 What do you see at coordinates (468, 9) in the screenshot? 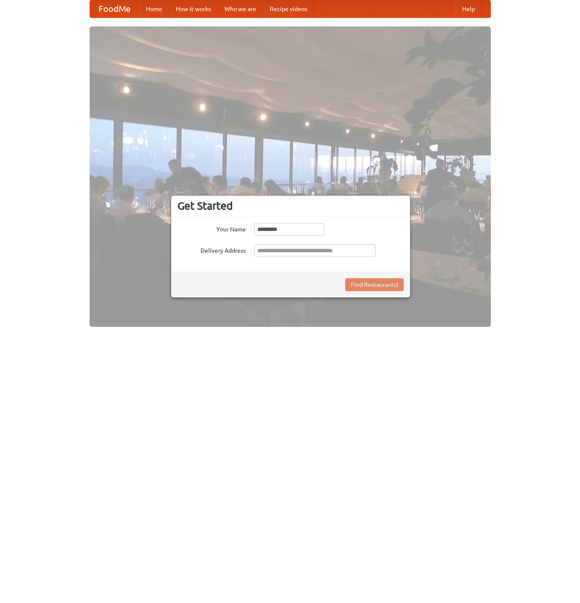
I see `a: Help` at bounding box center [468, 9].